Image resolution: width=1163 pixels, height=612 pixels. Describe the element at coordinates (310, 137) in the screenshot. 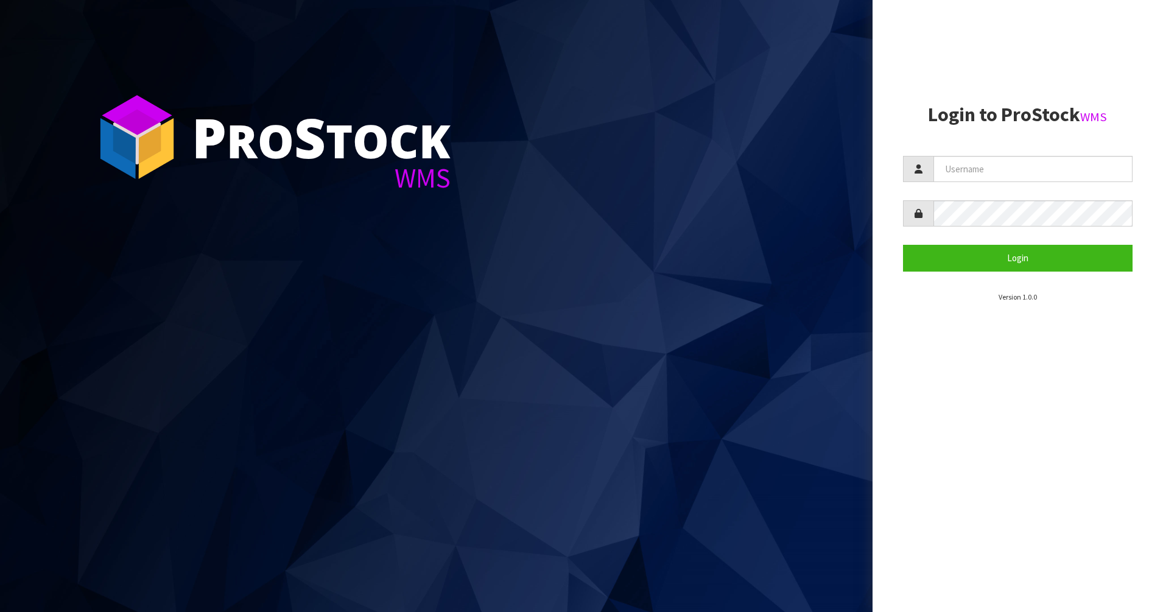

I see `span: S` at that location.